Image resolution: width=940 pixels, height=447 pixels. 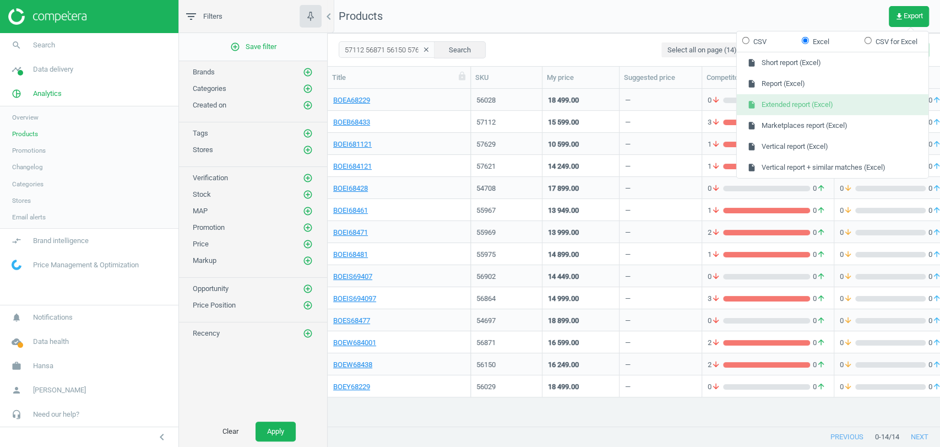 I want to click on button: Vertical report + similar matches (Excel), so click(x=833, y=167).